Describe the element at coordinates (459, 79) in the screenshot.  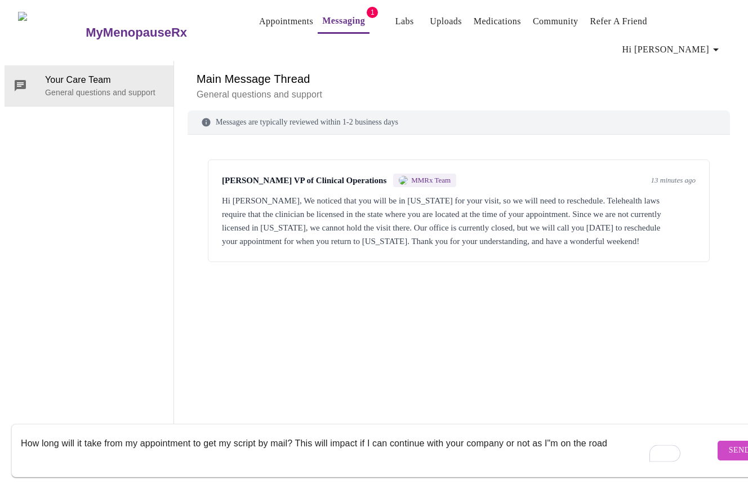
I see `h6: Main Message Thread` at that location.